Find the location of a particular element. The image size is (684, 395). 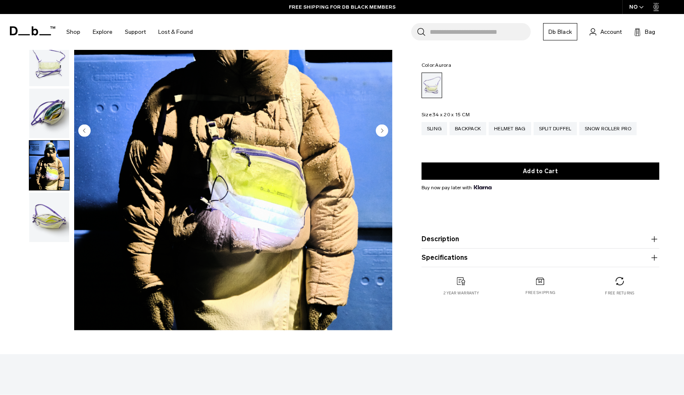

p: 2 year warranty is located at coordinates (461, 293).